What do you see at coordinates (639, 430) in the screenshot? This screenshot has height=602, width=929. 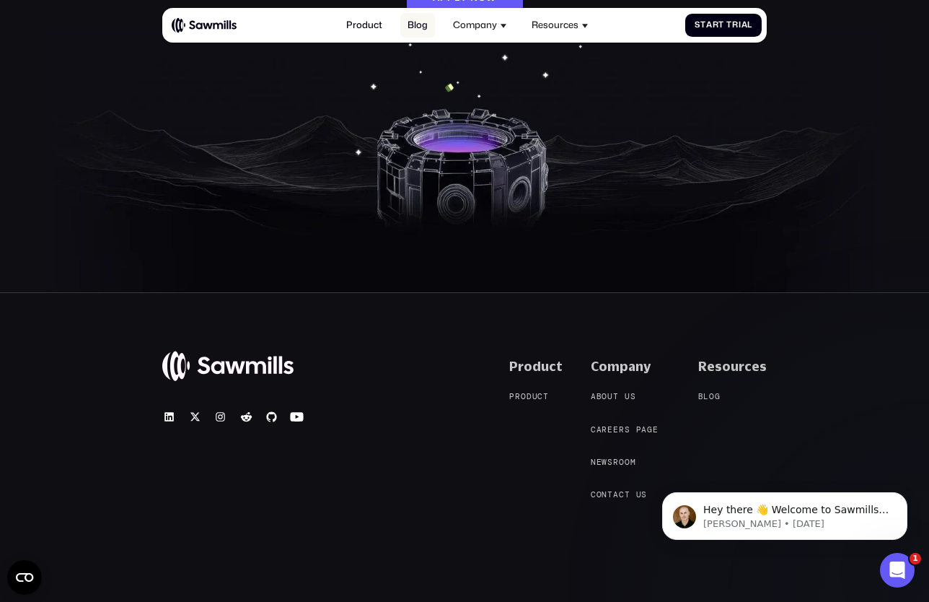 I see `span: p` at bounding box center [639, 430].